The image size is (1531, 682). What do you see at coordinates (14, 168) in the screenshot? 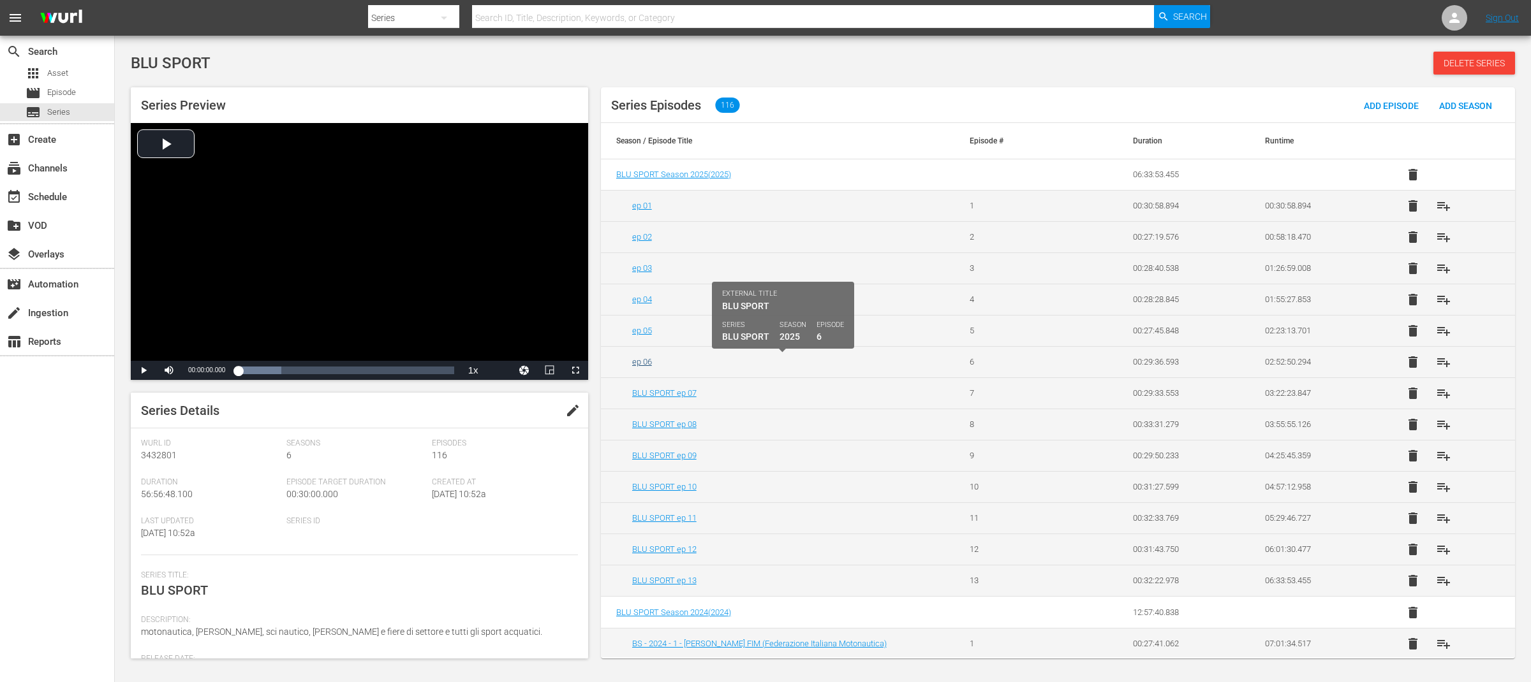
I see `span: Channels` at bounding box center [14, 168].